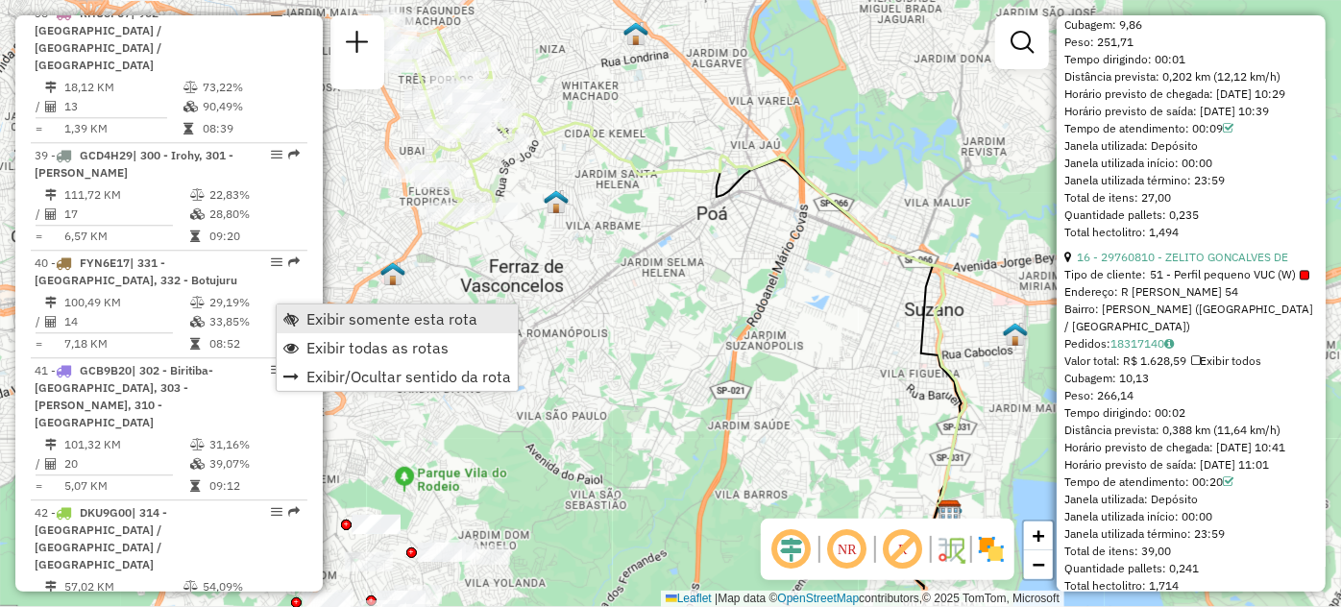 The width and height of the screenshot is (1341, 607). Describe the element at coordinates (101, 538) in the screenshot. I see `span: 42 -` at that location.